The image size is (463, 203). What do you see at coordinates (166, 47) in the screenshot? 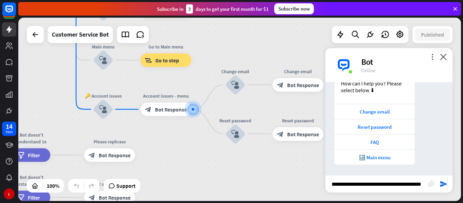
I see `div: Go to Main menu` at bounding box center [166, 47].